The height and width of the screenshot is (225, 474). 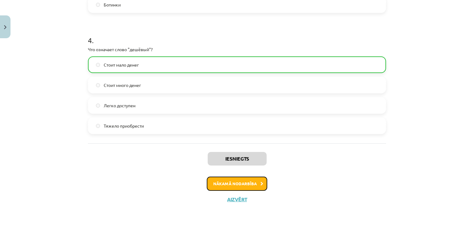 What do you see at coordinates (237, 35) in the screenshot?
I see `h1: 4 .` at bounding box center [237, 35].